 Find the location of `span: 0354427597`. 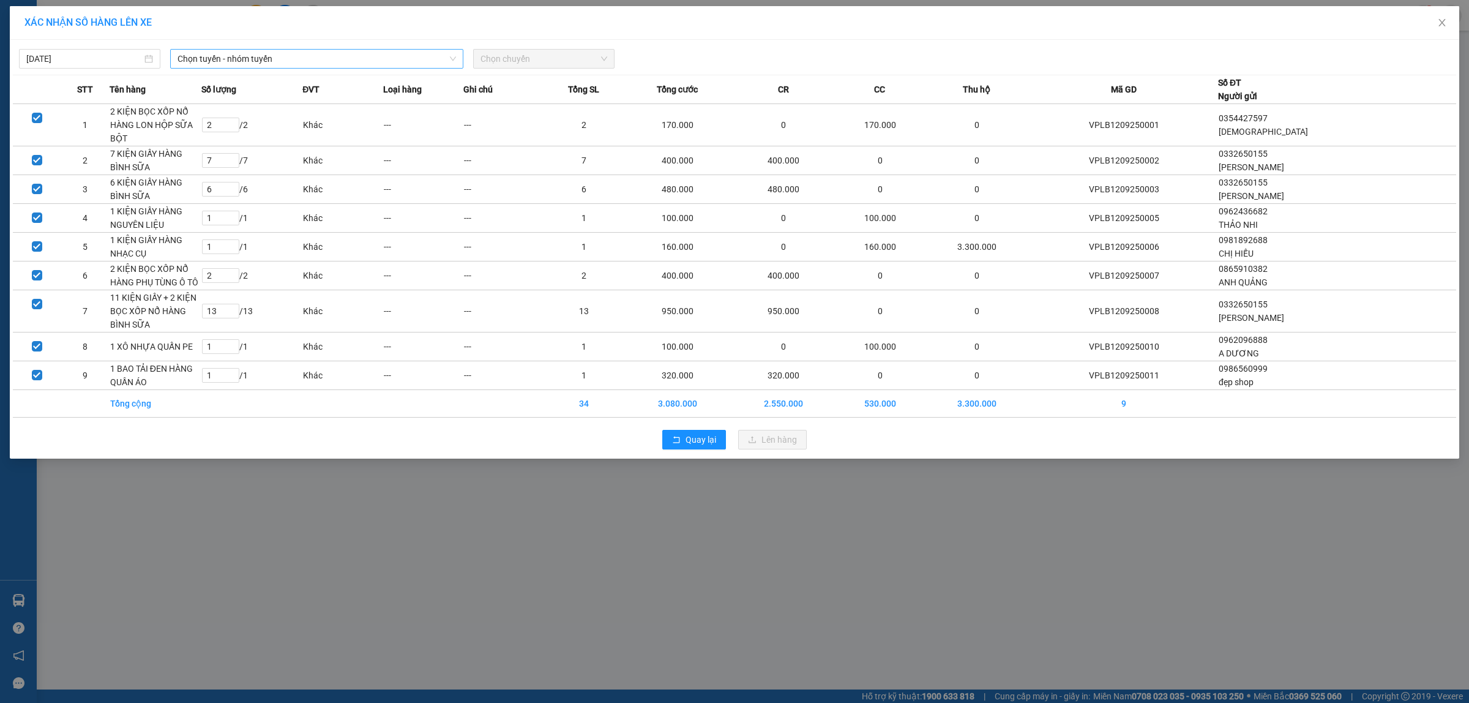

span: 0354427597 is located at coordinates (1243, 118).